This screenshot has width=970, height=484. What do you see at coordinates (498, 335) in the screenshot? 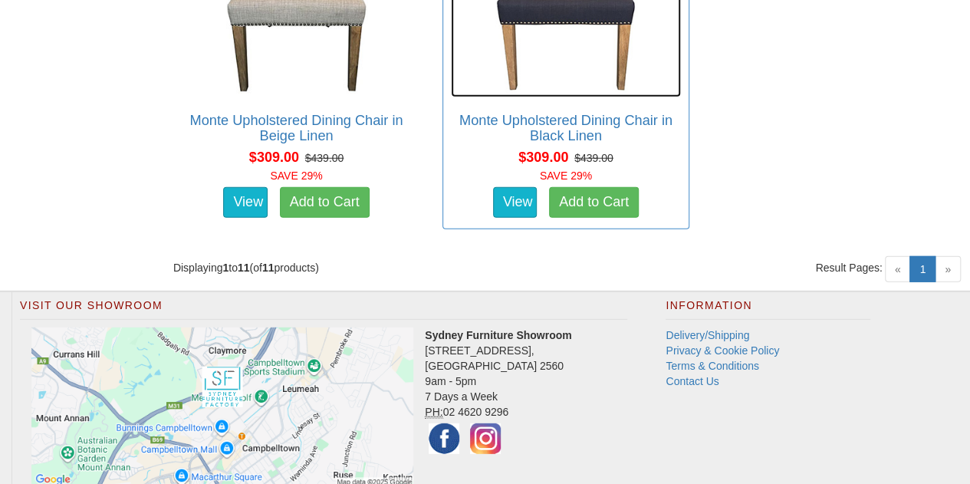
I see `strong: Sydney Furniture Showroom` at bounding box center [498, 335].